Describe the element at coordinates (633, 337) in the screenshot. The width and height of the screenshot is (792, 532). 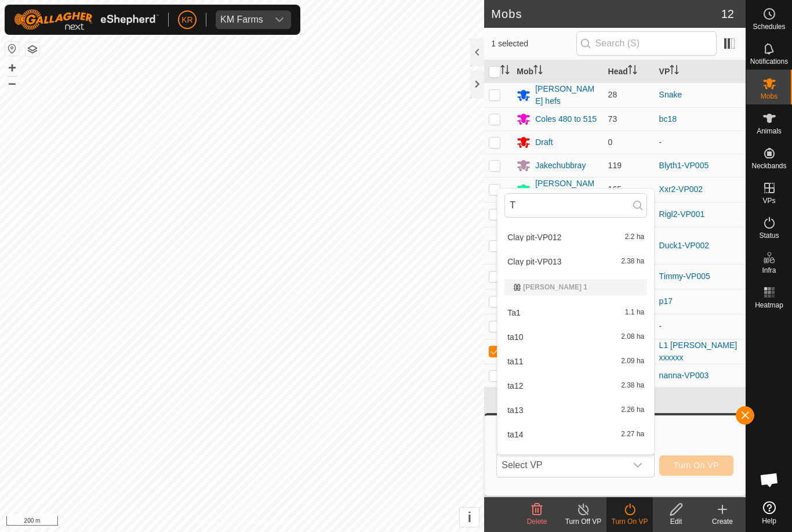
I see `span: 2.08 ha` at that location.